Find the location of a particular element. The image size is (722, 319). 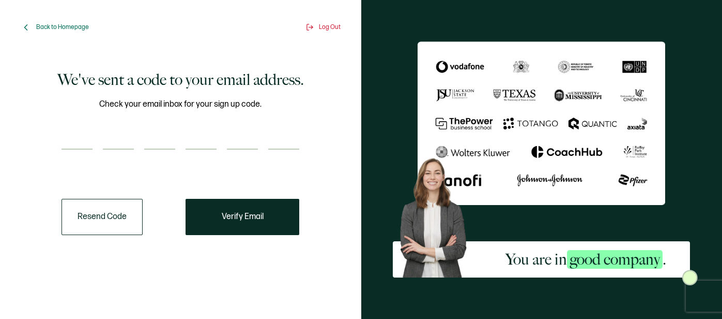

h2: You are in . is located at coordinates (586, 259).